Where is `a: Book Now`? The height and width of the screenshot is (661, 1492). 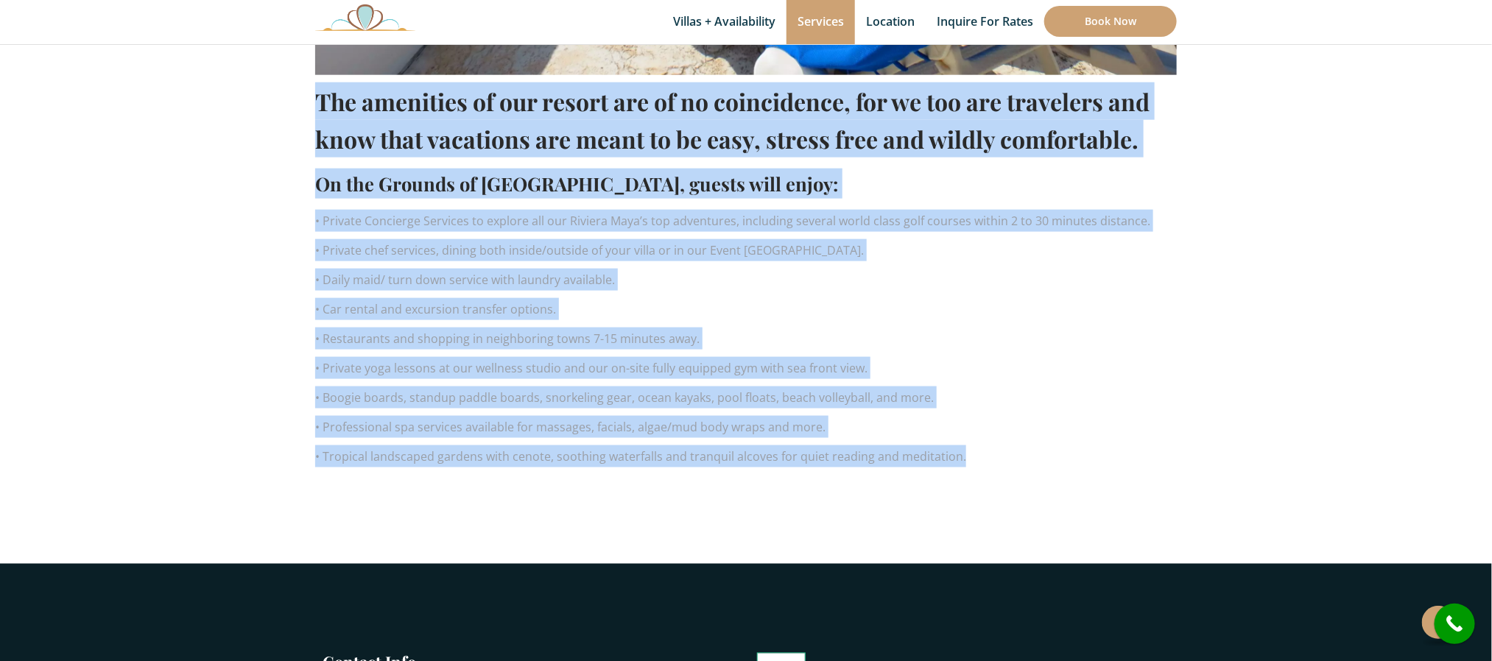
a: Book Now is located at coordinates (1110, 21).